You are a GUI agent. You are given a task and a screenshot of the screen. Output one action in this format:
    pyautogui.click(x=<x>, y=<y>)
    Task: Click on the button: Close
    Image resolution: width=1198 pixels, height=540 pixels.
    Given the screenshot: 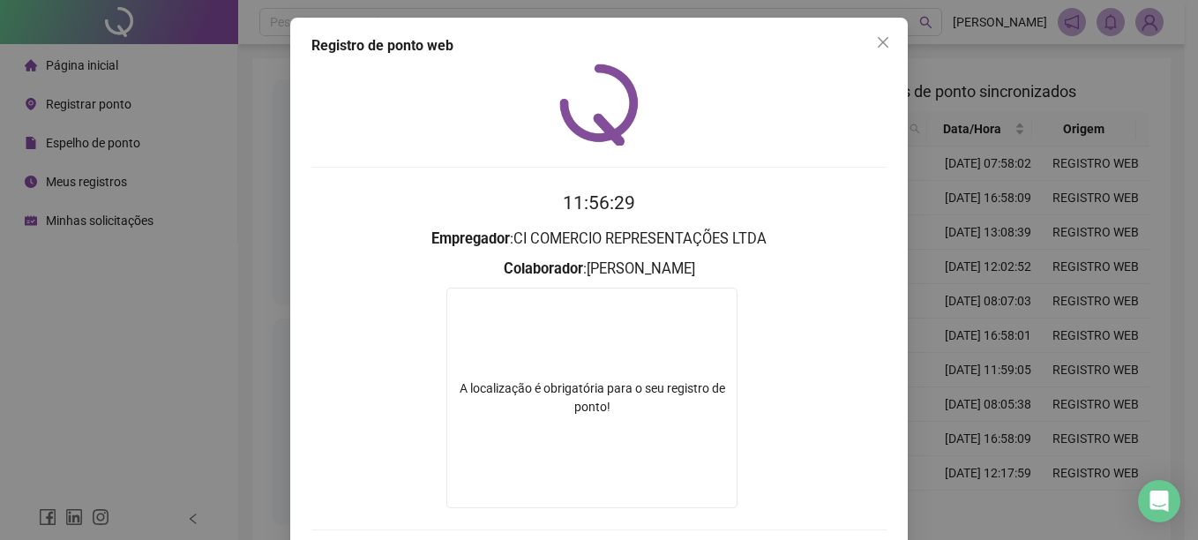 What is the action you would take?
    pyautogui.click(x=883, y=42)
    